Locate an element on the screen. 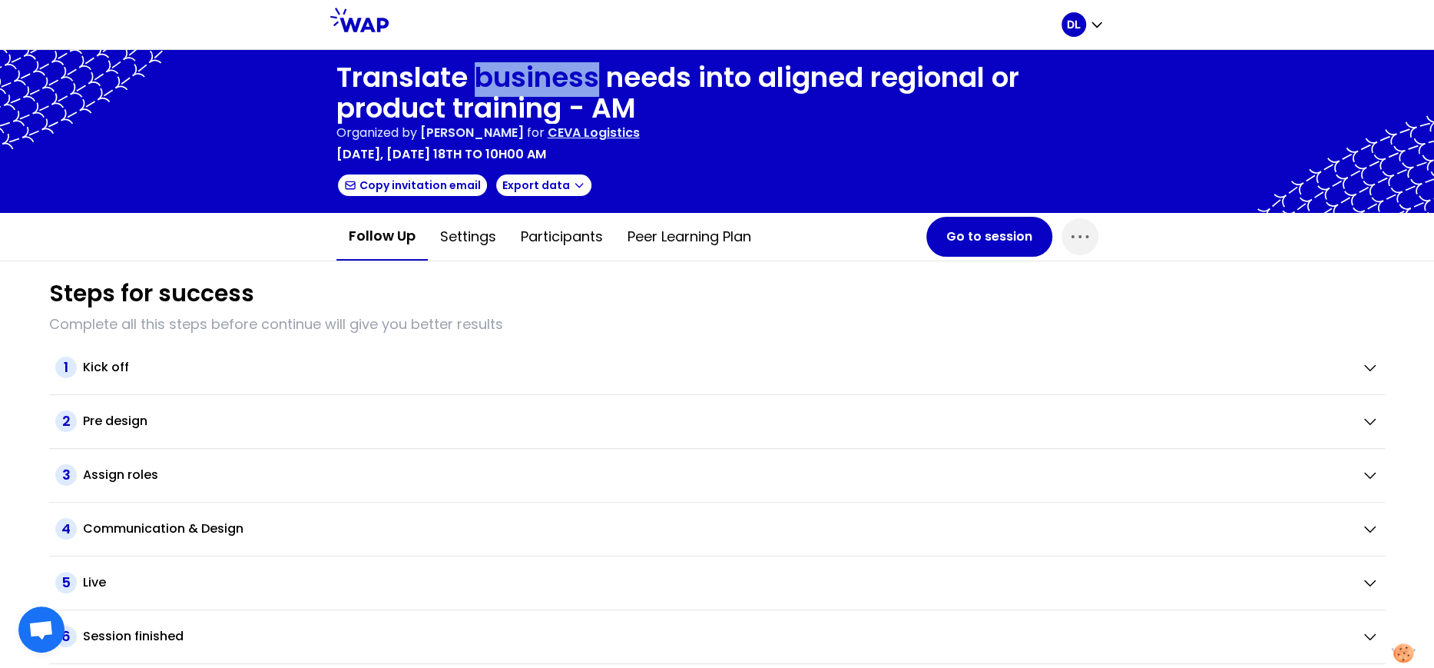 The image size is (1434, 668). p: CEVA Logistics is located at coordinates (594, 133).